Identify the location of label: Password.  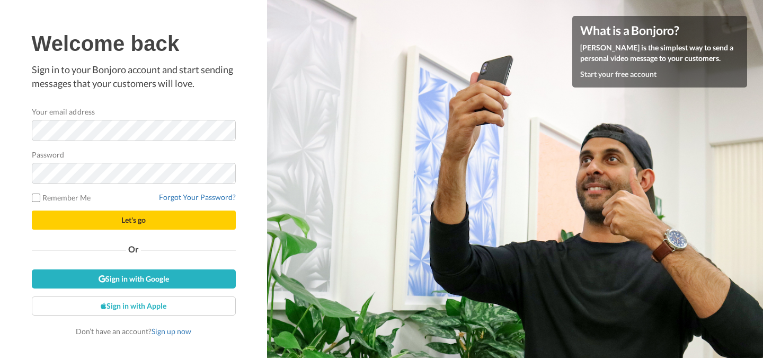
(48, 154).